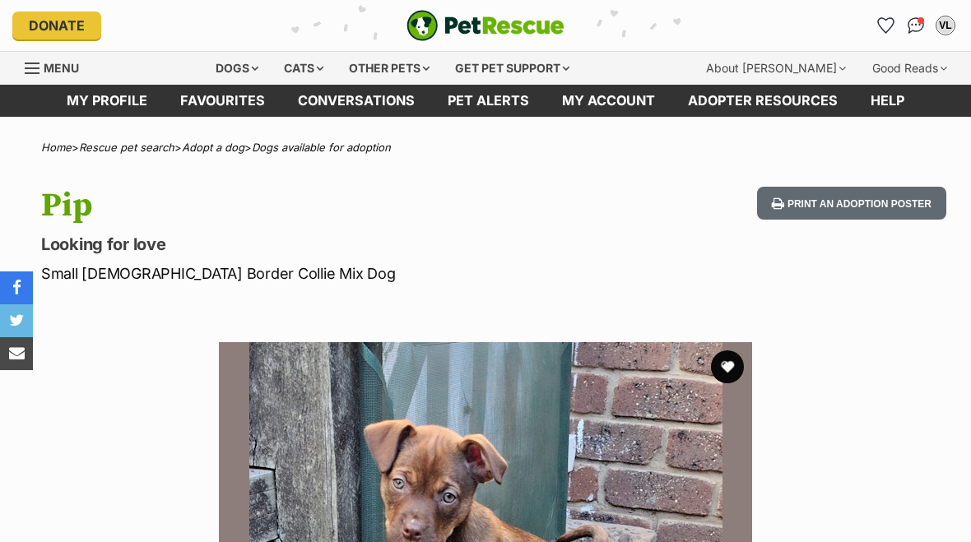 This screenshot has width=971, height=542. I want to click on a: Pet alerts, so click(488, 100).